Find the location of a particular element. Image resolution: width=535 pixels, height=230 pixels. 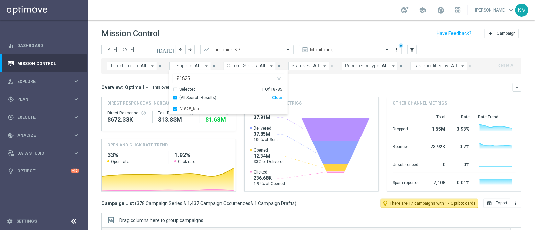

span: Analyze is located at coordinates (45, 135).